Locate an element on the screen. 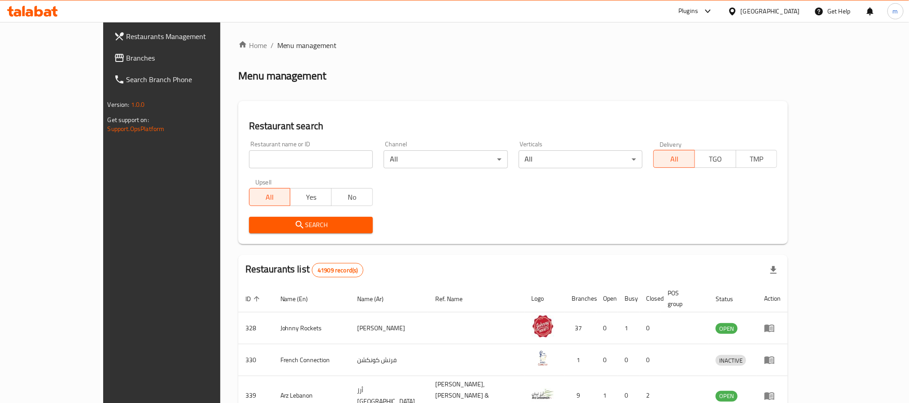 This screenshot has height=403, width=909. nav: breadcrumb is located at coordinates (513, 45).